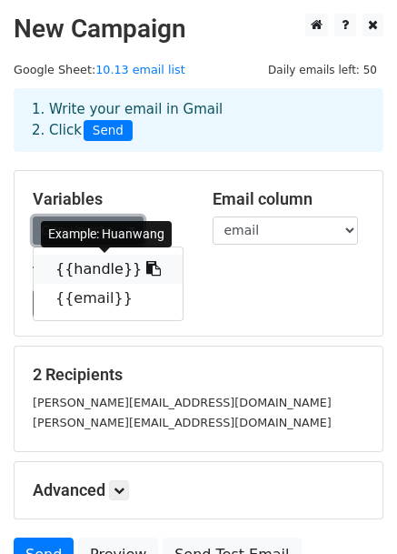 Image resolution: width=397 pixels, height=554 pixels. Describe the element at coordinates (198, 29) in the screenshot. I see `h2: New Campaign` at that location.